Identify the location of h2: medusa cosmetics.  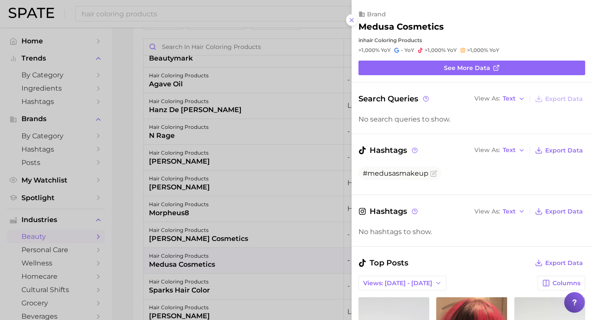
(401, 27).